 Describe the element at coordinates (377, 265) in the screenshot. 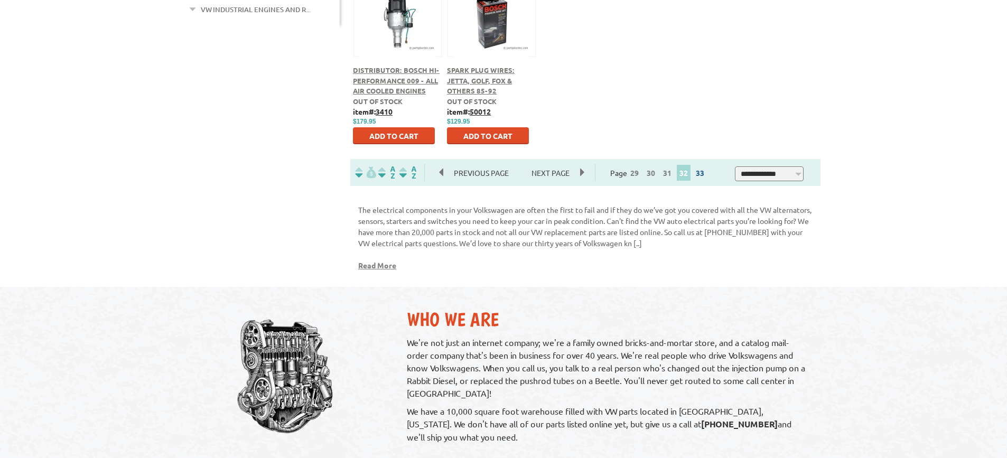

I see `a: Read More` at that location.